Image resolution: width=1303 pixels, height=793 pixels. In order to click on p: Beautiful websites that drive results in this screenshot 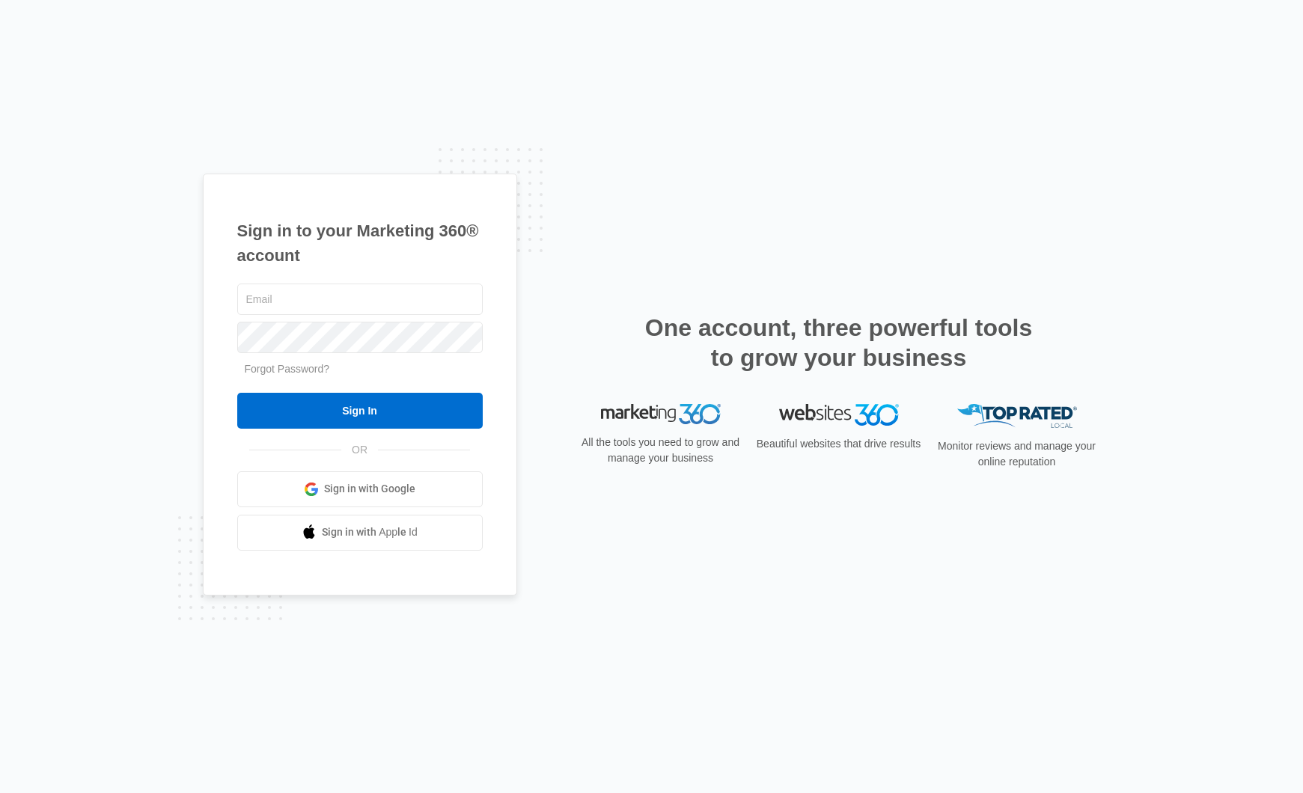, I will do `click(839, 444)`.